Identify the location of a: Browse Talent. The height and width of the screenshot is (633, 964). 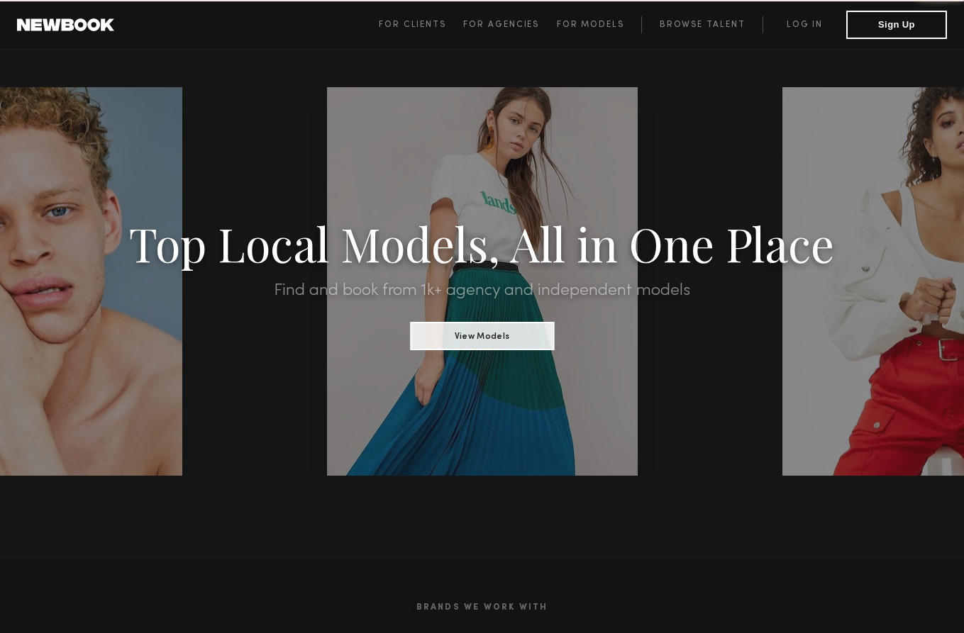
(701, 25).